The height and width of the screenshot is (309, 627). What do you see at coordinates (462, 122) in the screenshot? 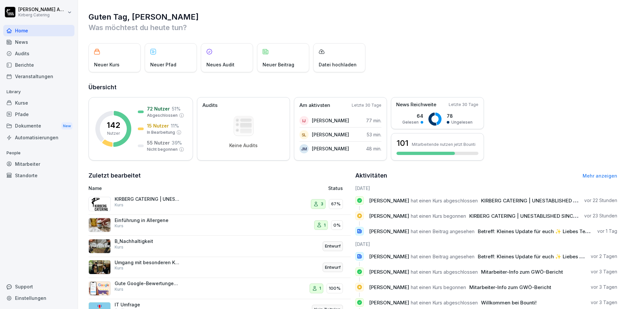
I see `p: Ungelesen` at bounding box center [462, 122].